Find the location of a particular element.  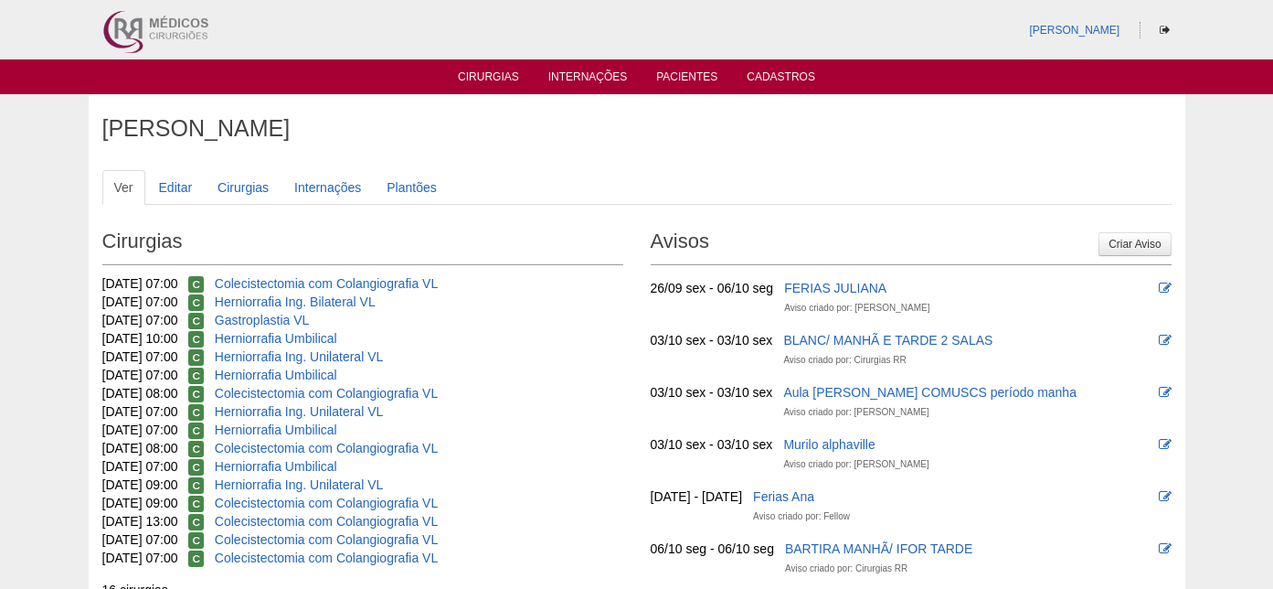

a: Criar Aviso is located at coordinates (1134, 244).